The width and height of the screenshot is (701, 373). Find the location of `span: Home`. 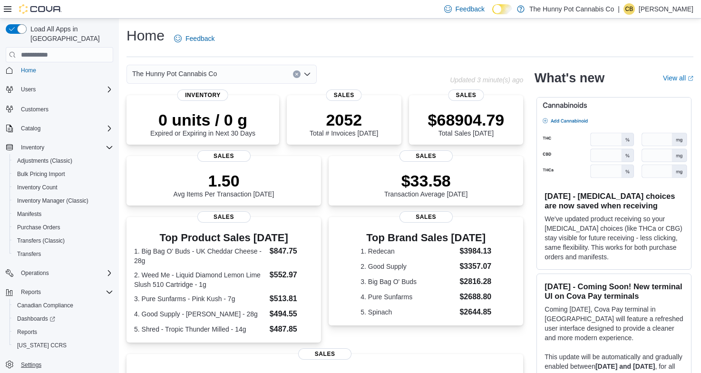

span: Home is located at coordinates (29, 70).